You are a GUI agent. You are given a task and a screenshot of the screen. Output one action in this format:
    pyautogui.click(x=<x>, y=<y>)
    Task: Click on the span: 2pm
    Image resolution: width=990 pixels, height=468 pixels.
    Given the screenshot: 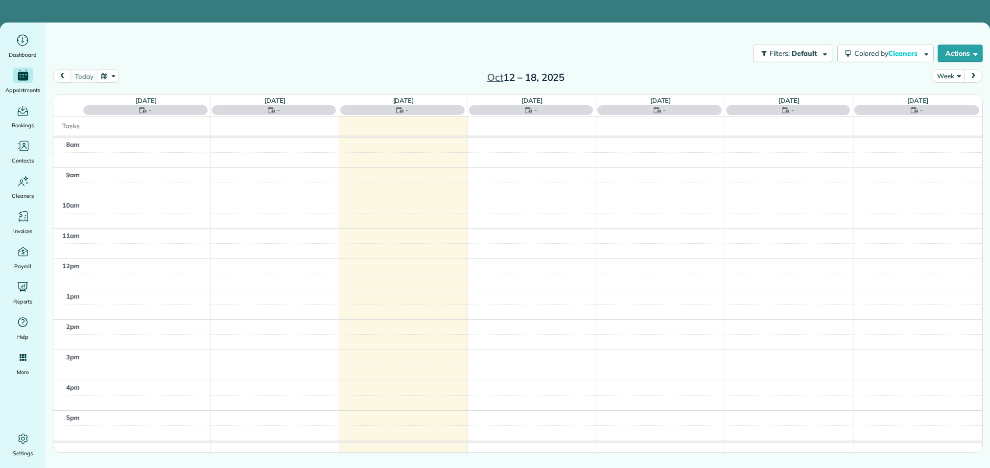 What is the action you would take?
    pyautogui.click(x=73, y=327)
    